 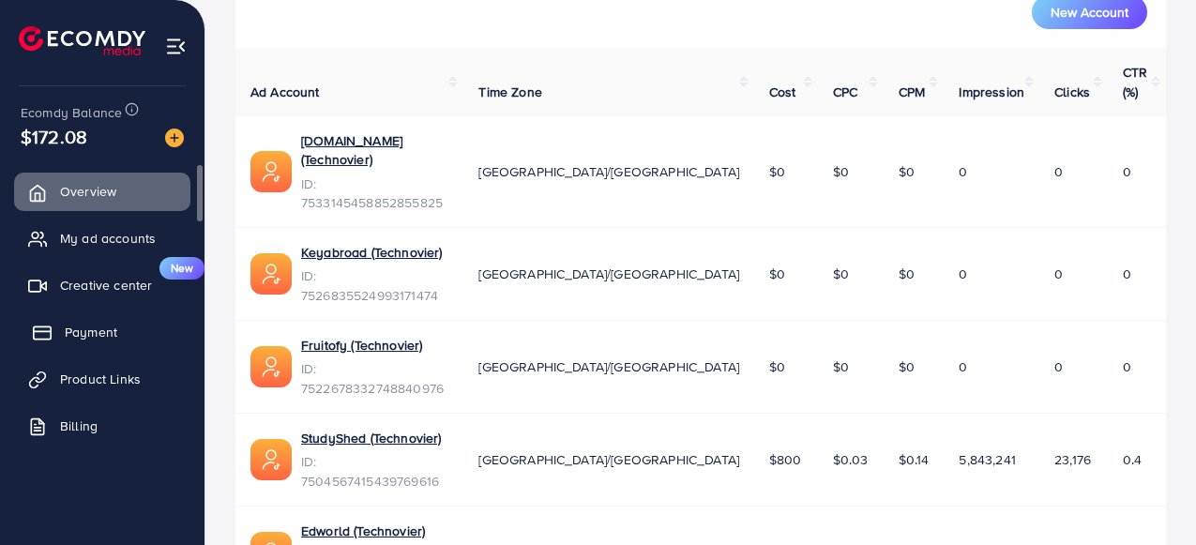 I want to click on span: CTR (%), so click(x=1135, y=82).